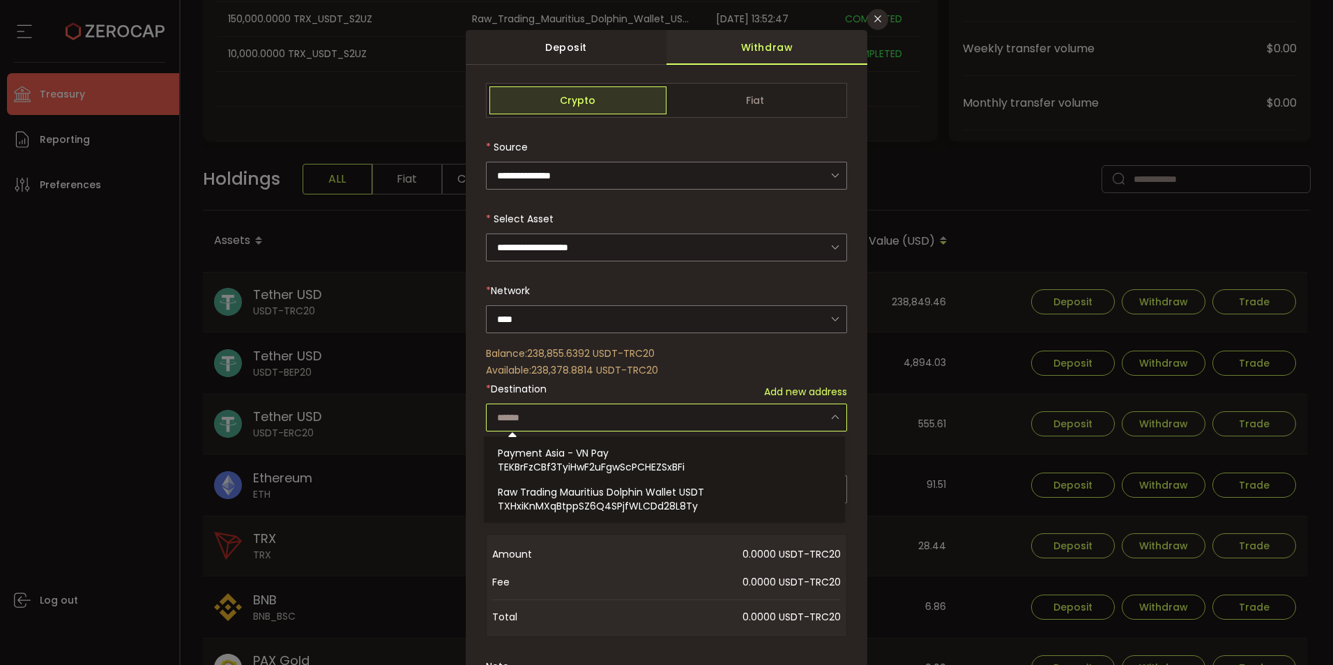  Describe the element at coordinates (1298, 632) in the screenshot. I see `div: Chat Widget` at that location.